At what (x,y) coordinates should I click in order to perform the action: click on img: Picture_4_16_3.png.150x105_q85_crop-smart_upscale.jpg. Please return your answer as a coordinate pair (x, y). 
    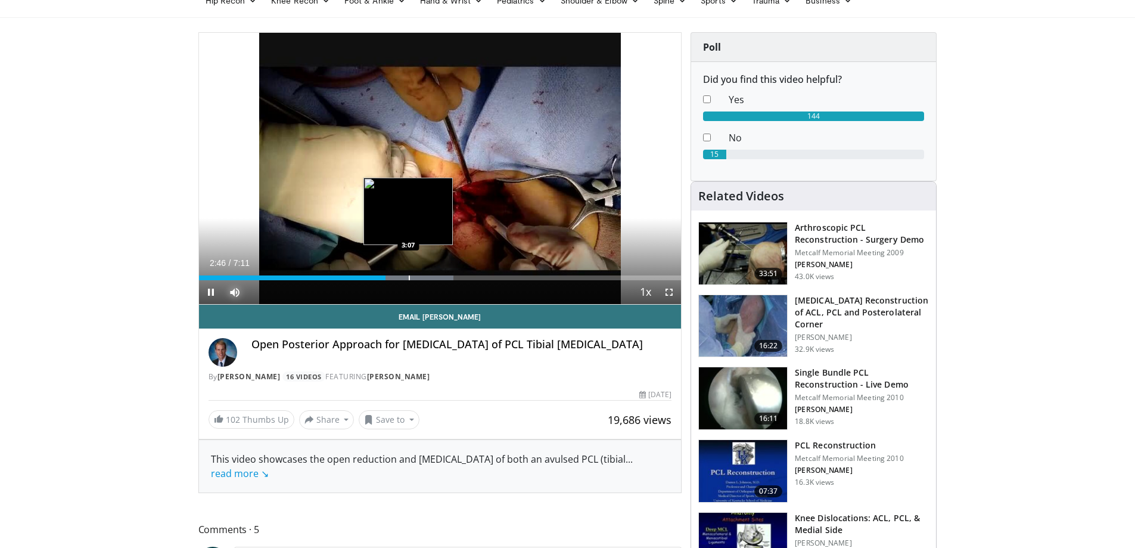
    Looking at the image, I should click on (743, 471).